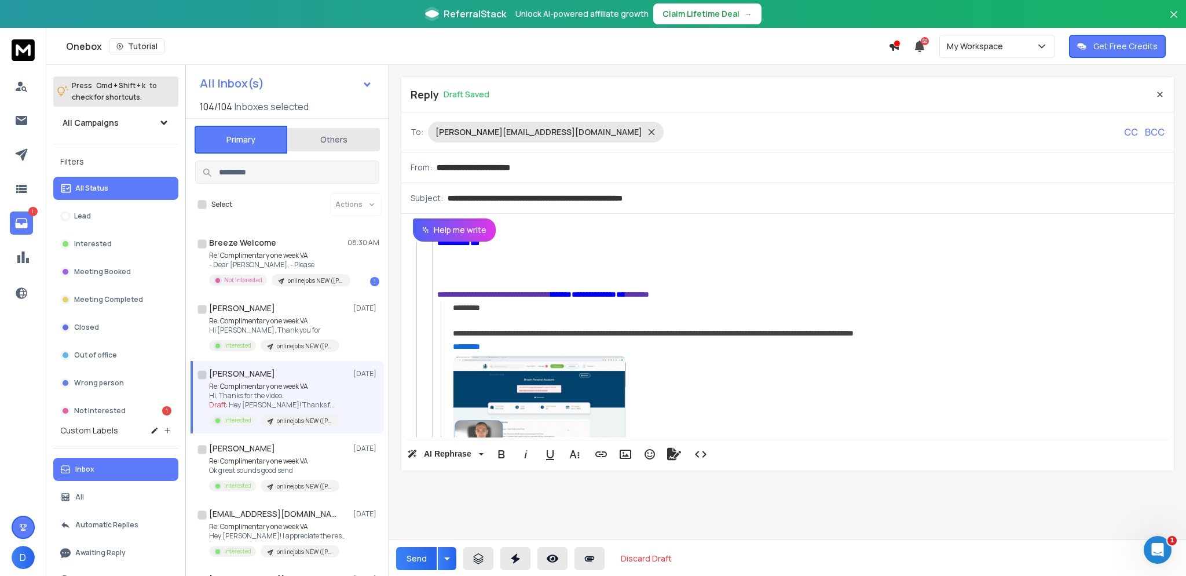 This screenshot has height=576, width=1186. Describe the element at coordinates (582, 14) in the screenshot. I see `p: Unlock AI-powered affiliate growth` at that location.